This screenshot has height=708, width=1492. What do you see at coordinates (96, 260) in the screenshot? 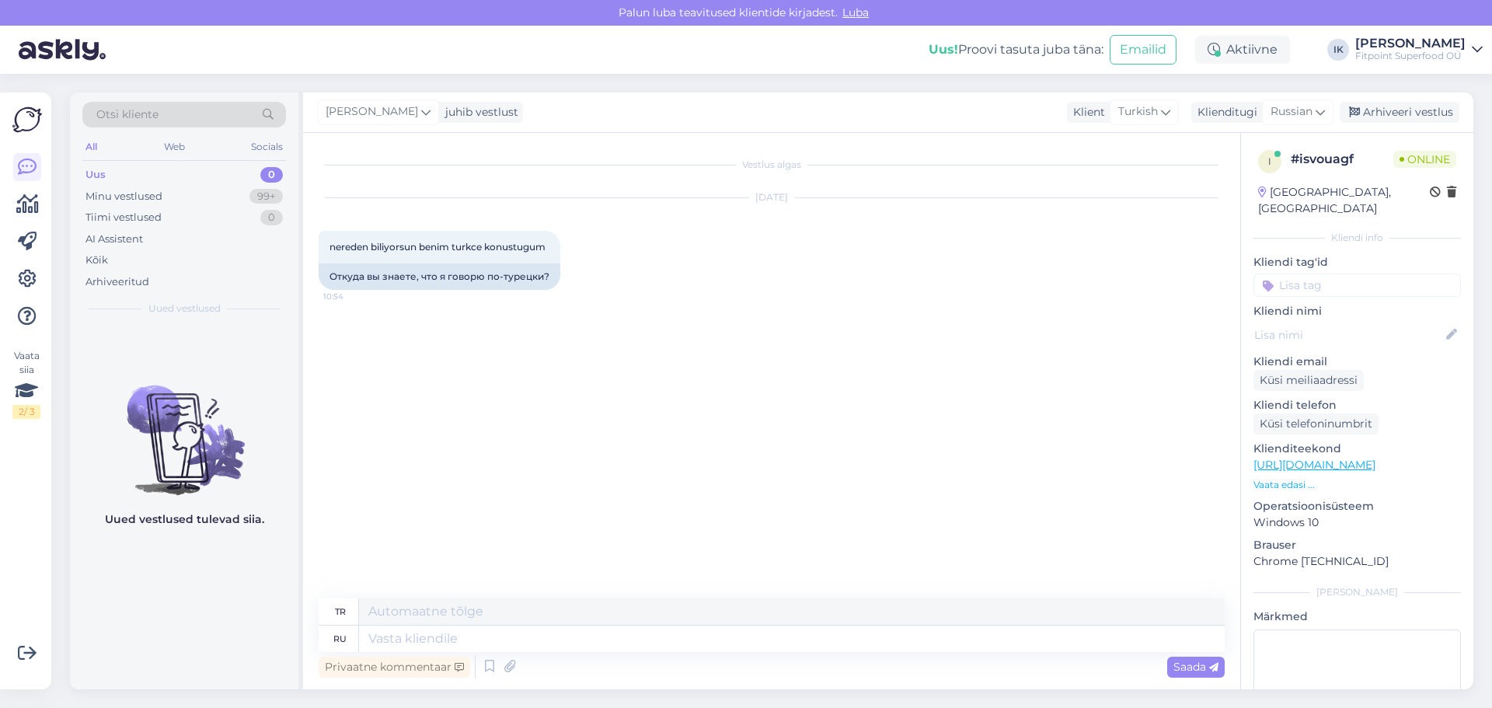
I see `div: Kõik` at bounding box center [96, 260].